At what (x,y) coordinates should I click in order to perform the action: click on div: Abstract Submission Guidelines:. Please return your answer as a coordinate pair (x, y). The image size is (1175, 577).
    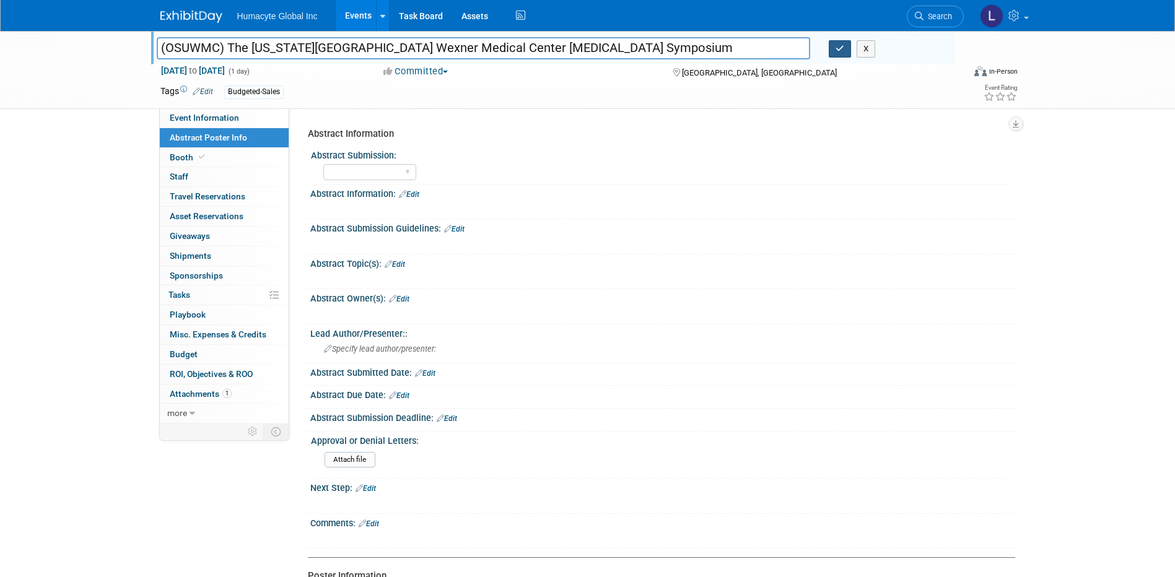
    Looking at the image, I should click on (662, 227).